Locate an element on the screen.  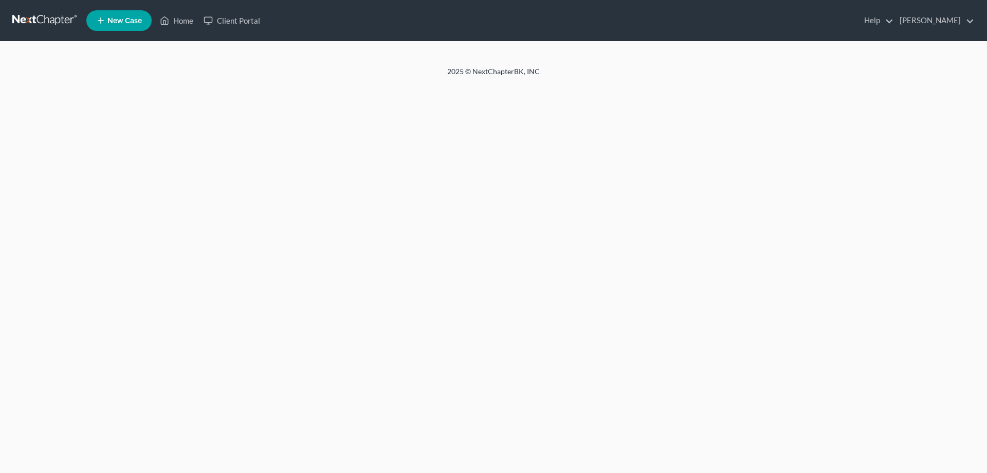
new-legal-case-button: New Case is located at coordinates (119, 21).